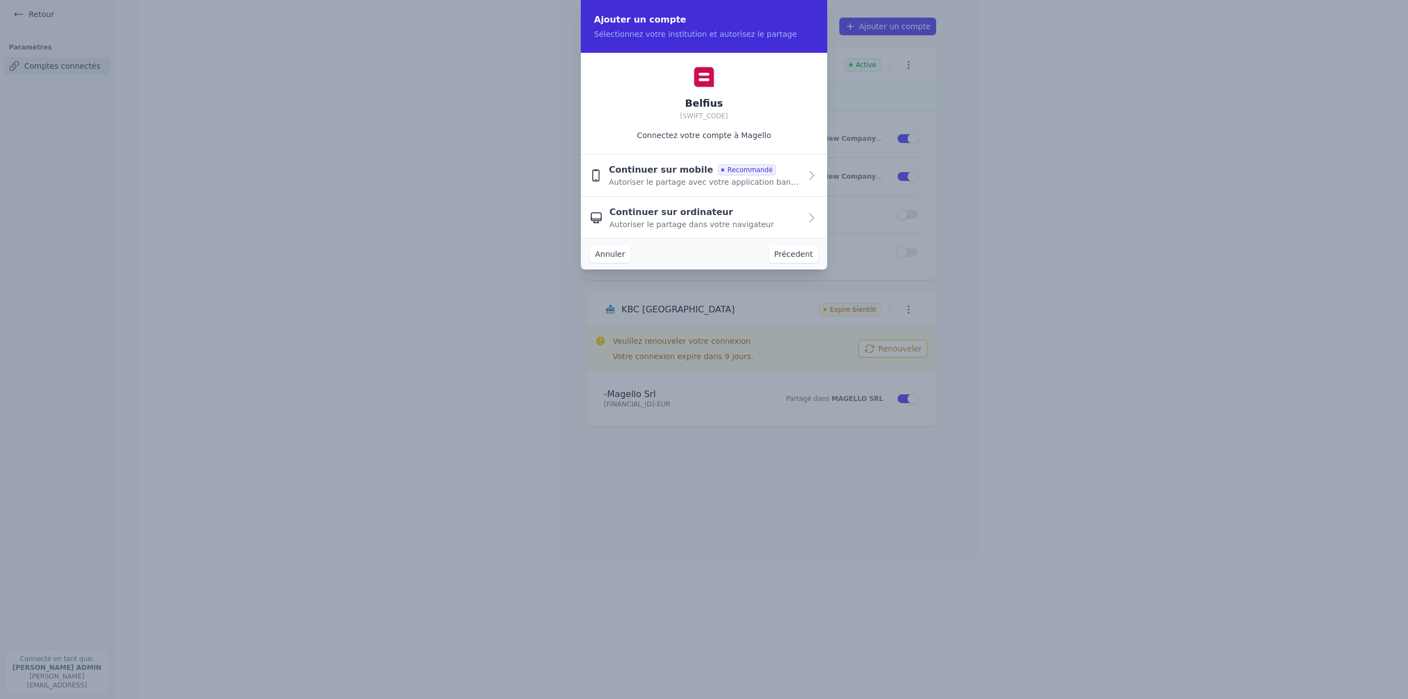  Describe the element at coordinates (794, 254) in the screenshot. I see `button: Précedent` at that location.